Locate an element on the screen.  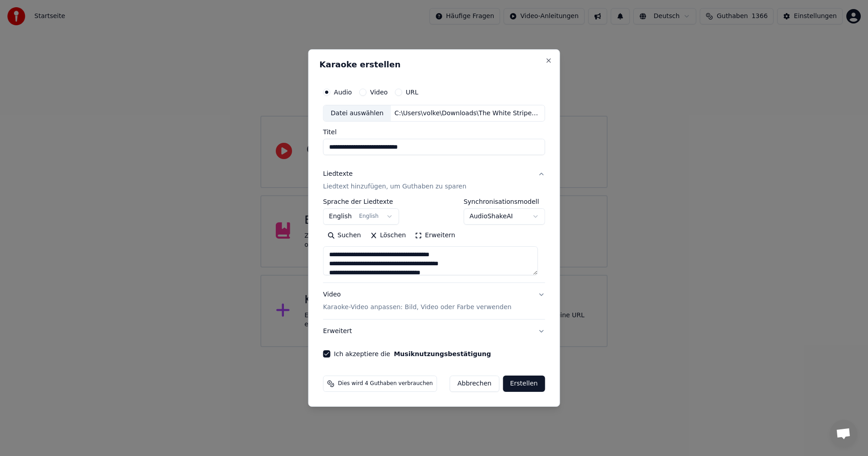
button: LiedtexteLiedtext hinzufügen, um Guthaben zu sparen is located at coordinates (434, 181).